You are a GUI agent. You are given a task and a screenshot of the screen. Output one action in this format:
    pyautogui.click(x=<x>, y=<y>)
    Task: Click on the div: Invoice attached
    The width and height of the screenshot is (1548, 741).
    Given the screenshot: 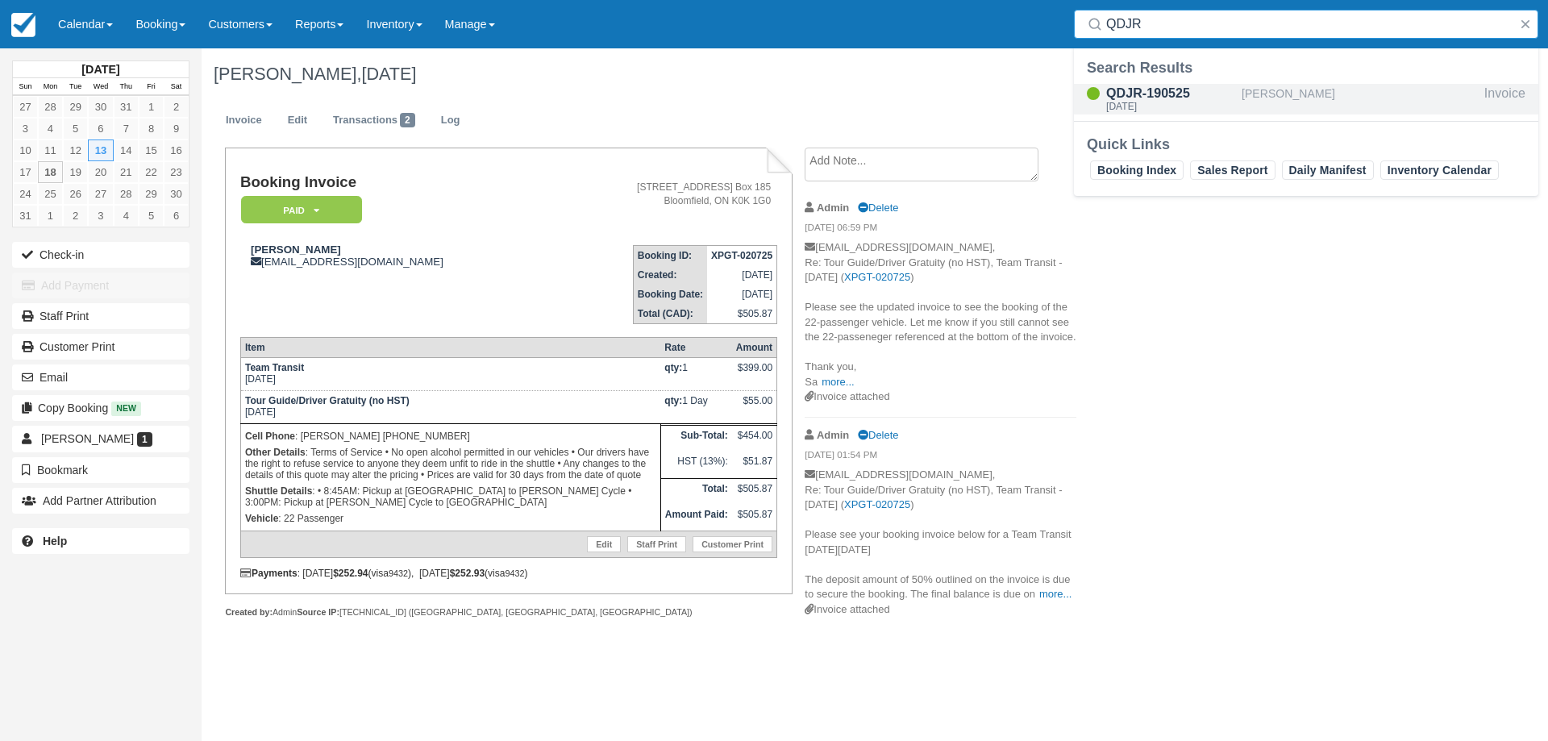 What is the action you would take?
    pyautogui.click(x=940, y=397)
    